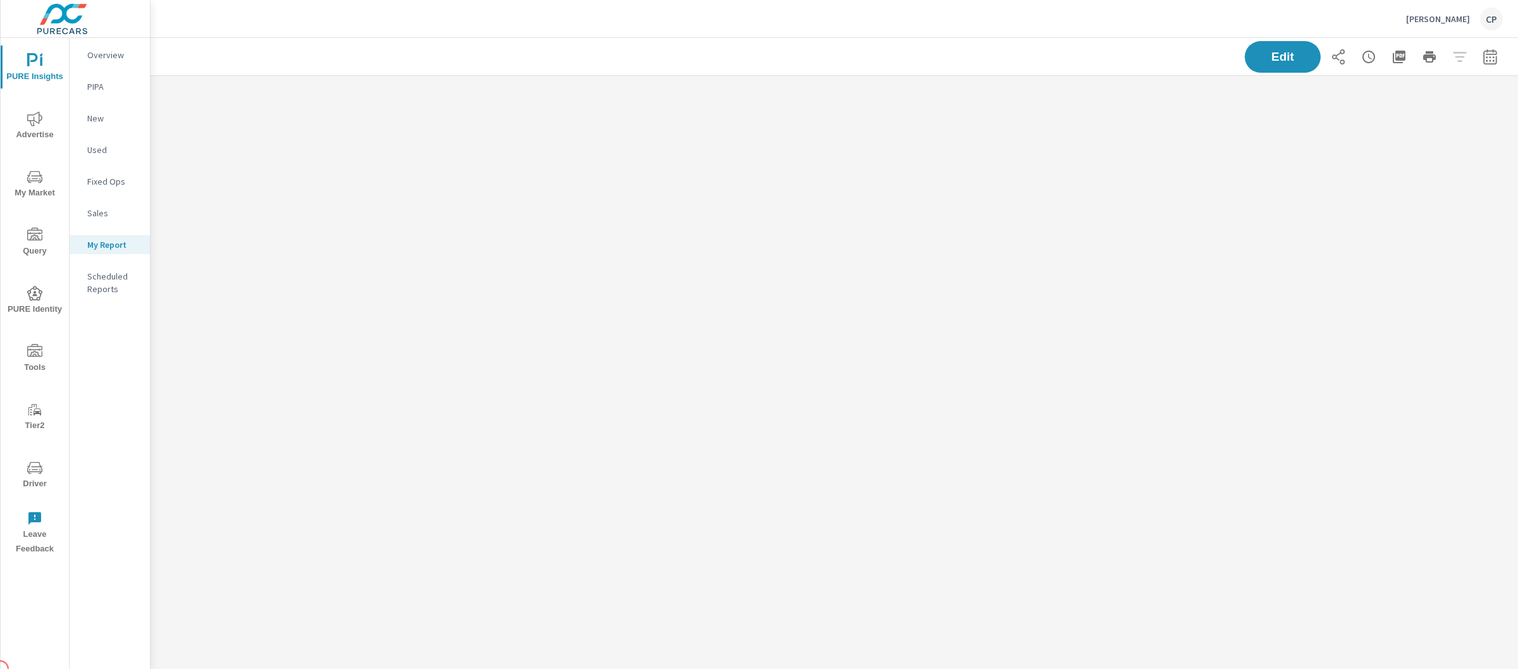  Describe the element at coordinates (35, 300) in the screenshot. I see `div: nav menu` at that location.